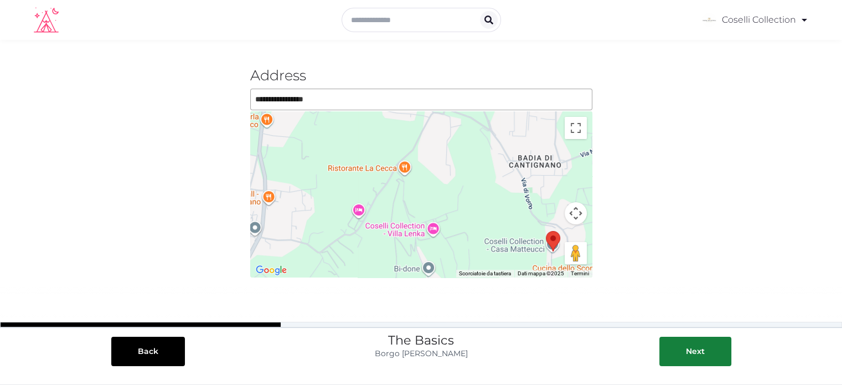 The height and width of the screenshot is (385, 842). Describe the element at coordinates (148, 351) in the screenshot. I see `button: Back` at that location.